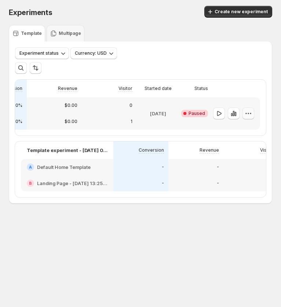 The height and width of the screenshot is (307, 281). I want to click on h2: Default Home Template, so click(64, 167).